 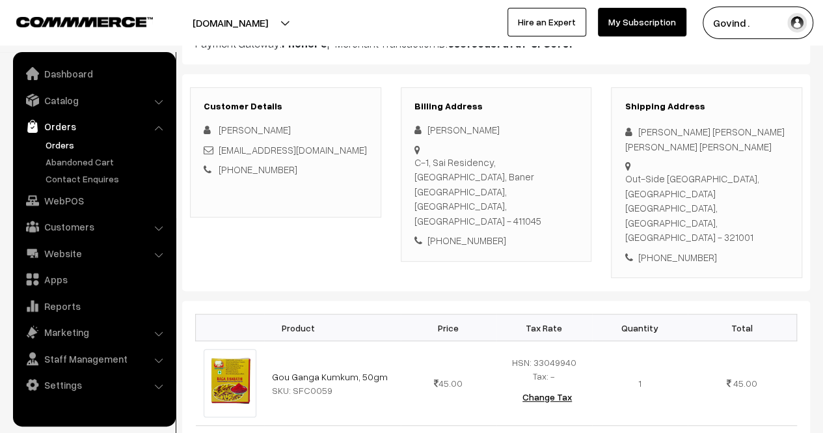 I want to click on a: Settings, so click(x=94, y=385).